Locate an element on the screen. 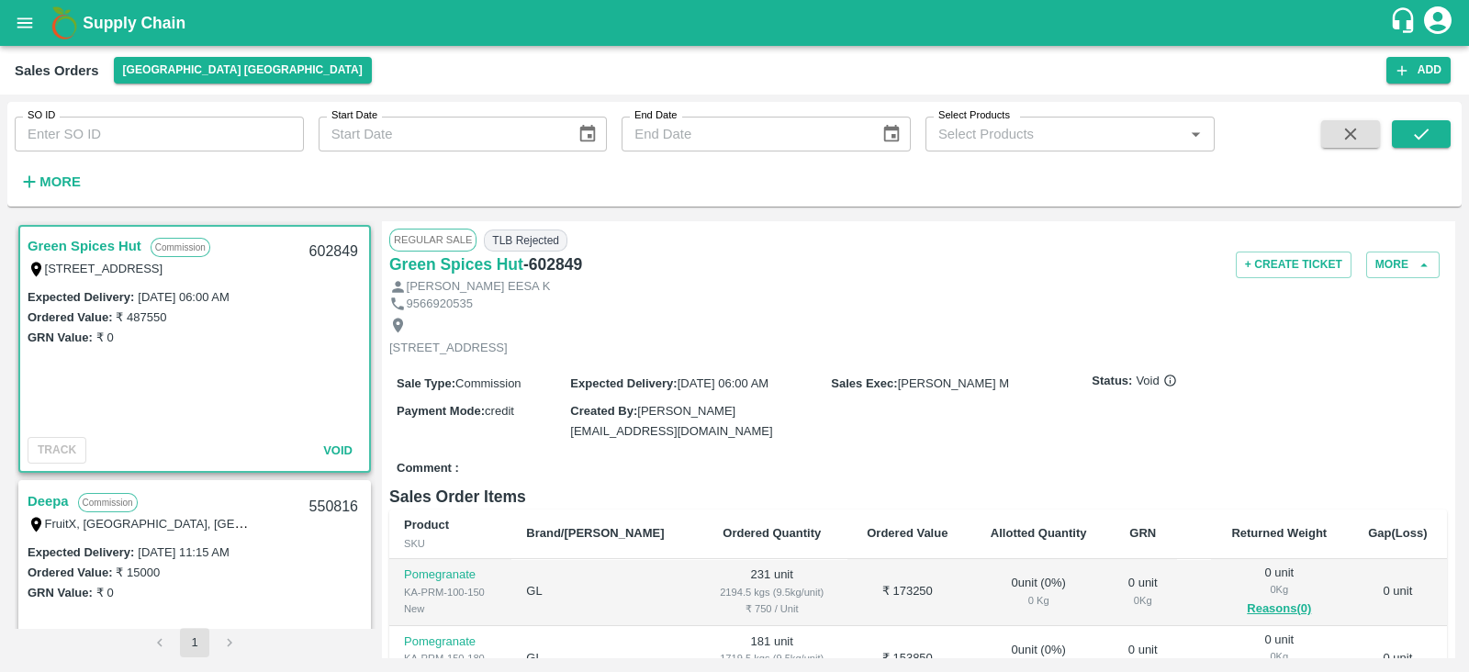 This screenshot has height=672, width=1469. div: 2194.5 kgs (9.5kg/unit) is located at coordinates (772, 592).